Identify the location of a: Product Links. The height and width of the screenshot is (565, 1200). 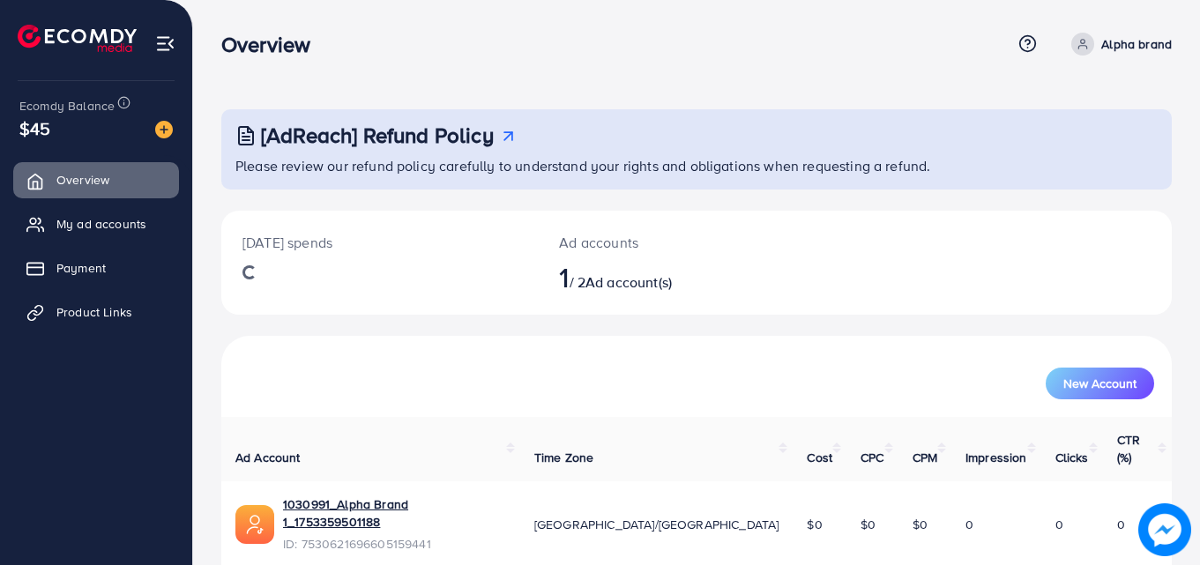
(96, 312).